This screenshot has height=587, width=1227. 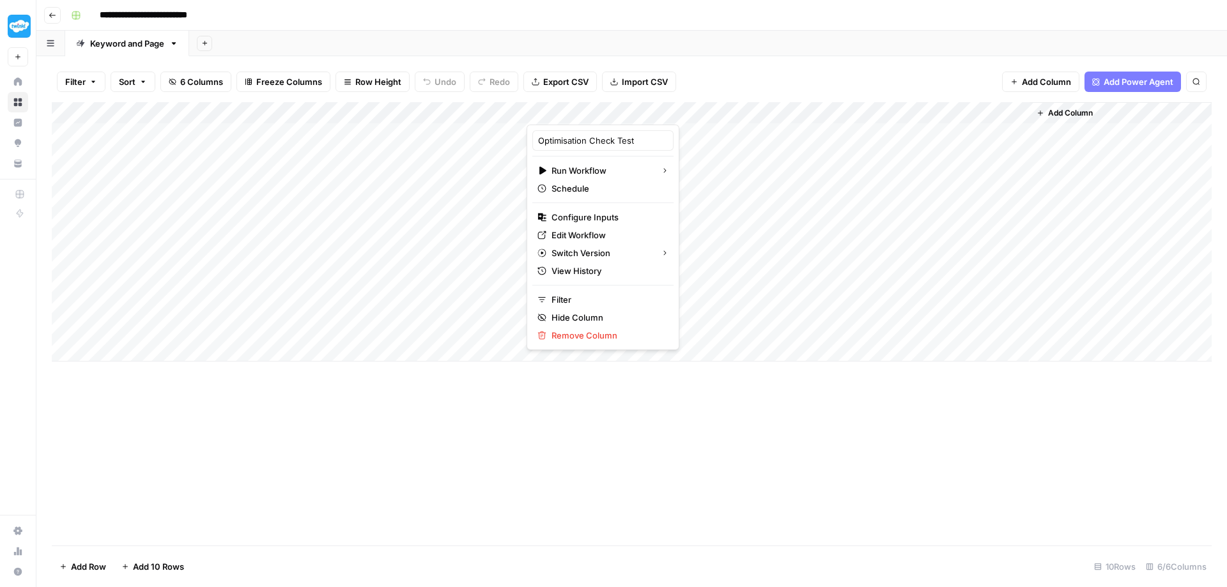 What do you see at coordinates (42, 79) in the screenshot?
I see `img: tab_domain_overview_orange.svg` at bounding box center [42, 79].